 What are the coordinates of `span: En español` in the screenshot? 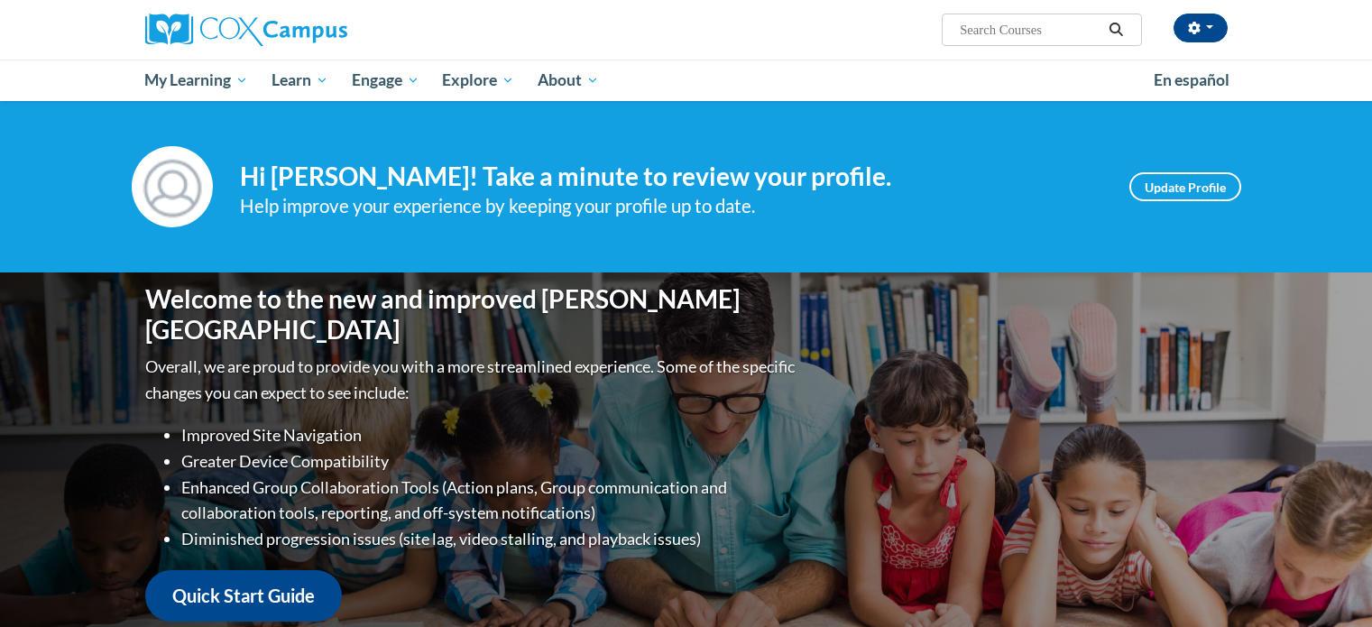 It's located at (1191, 79).